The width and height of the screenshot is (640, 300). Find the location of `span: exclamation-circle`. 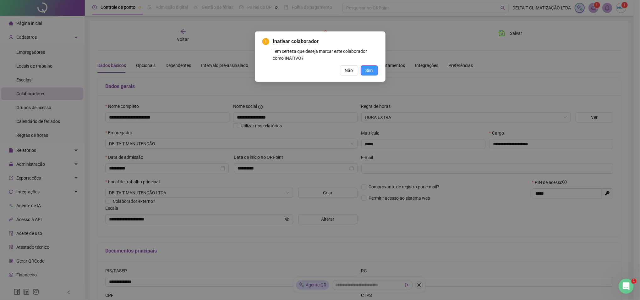

span: exclamation-circle is located at coordinates (266, 41).